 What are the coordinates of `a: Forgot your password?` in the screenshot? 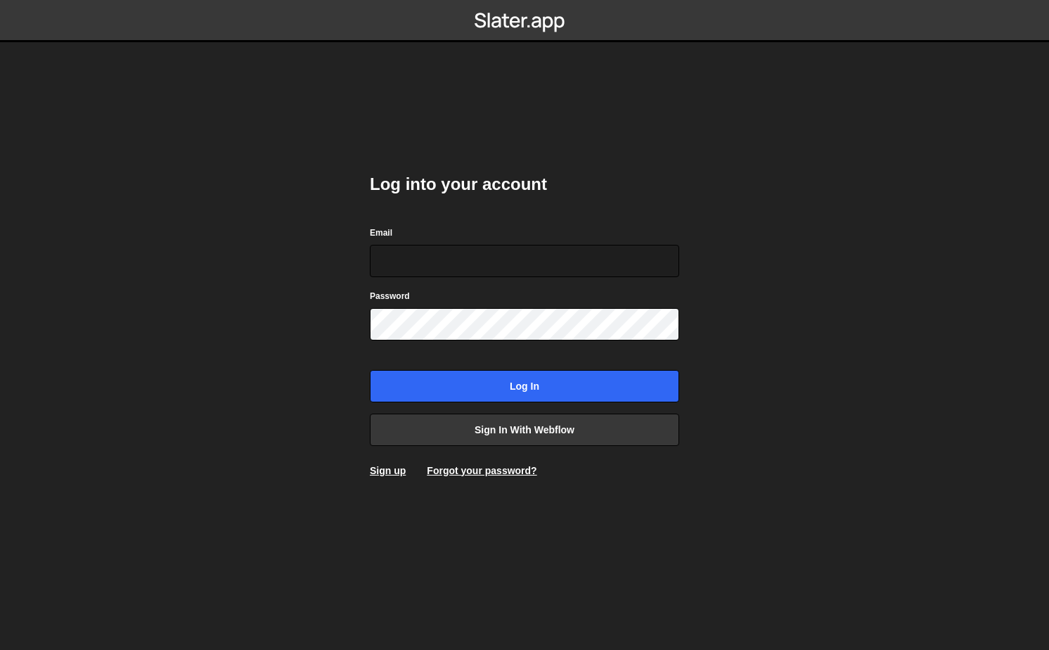 It's located at (482, 470).